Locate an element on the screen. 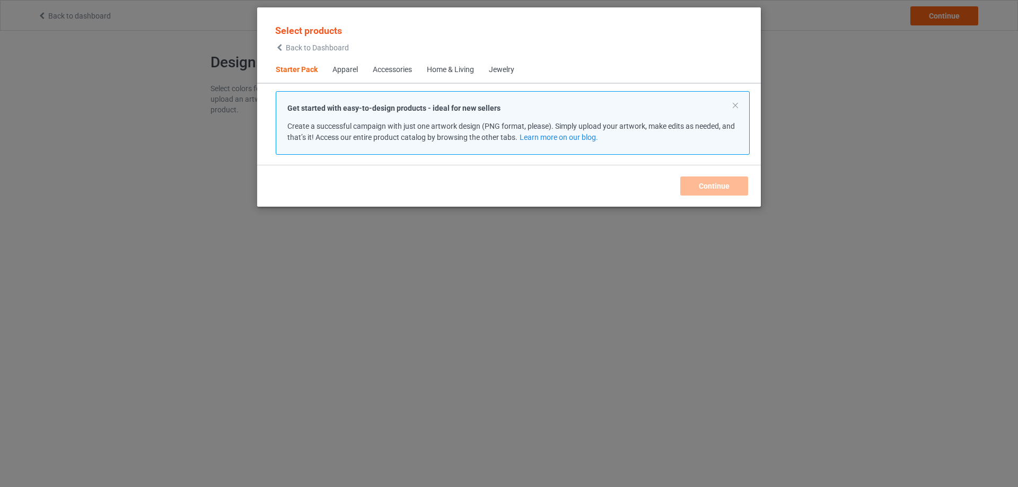 This screenshot has width=1018, height=487. a: Learn more on our blog. is located at coordinates (559, 137).